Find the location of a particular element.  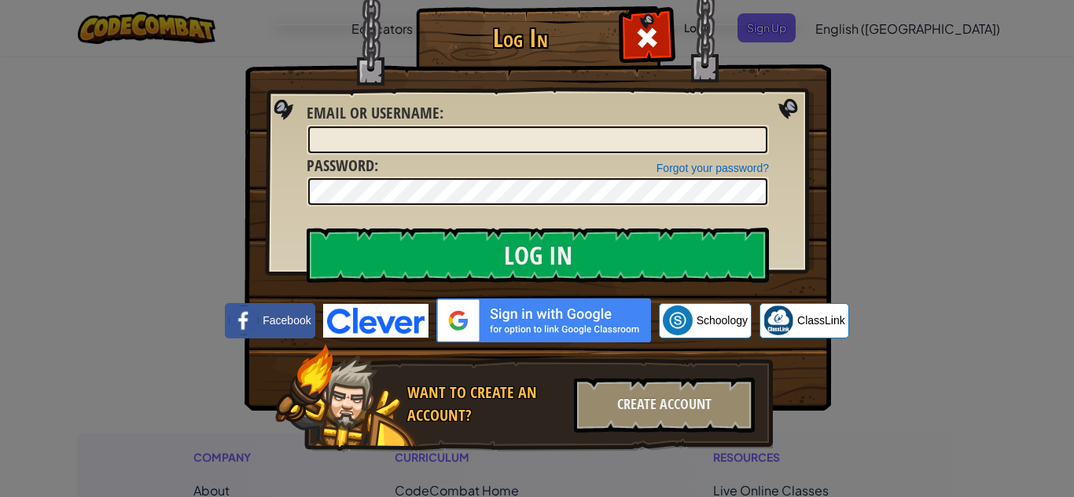

img: facebook_small.png is located at coordinates (244, 321).